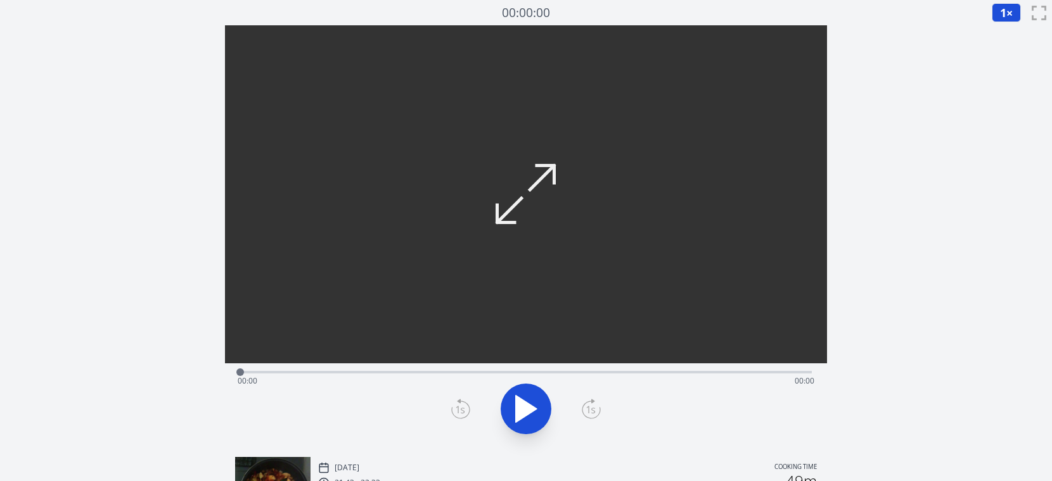 This screenshot has height=481, width=1052. What do you see at coordinates (795, 468) in the screenshot?
I see `p: Cooking time` at bounding box center [795, 468].